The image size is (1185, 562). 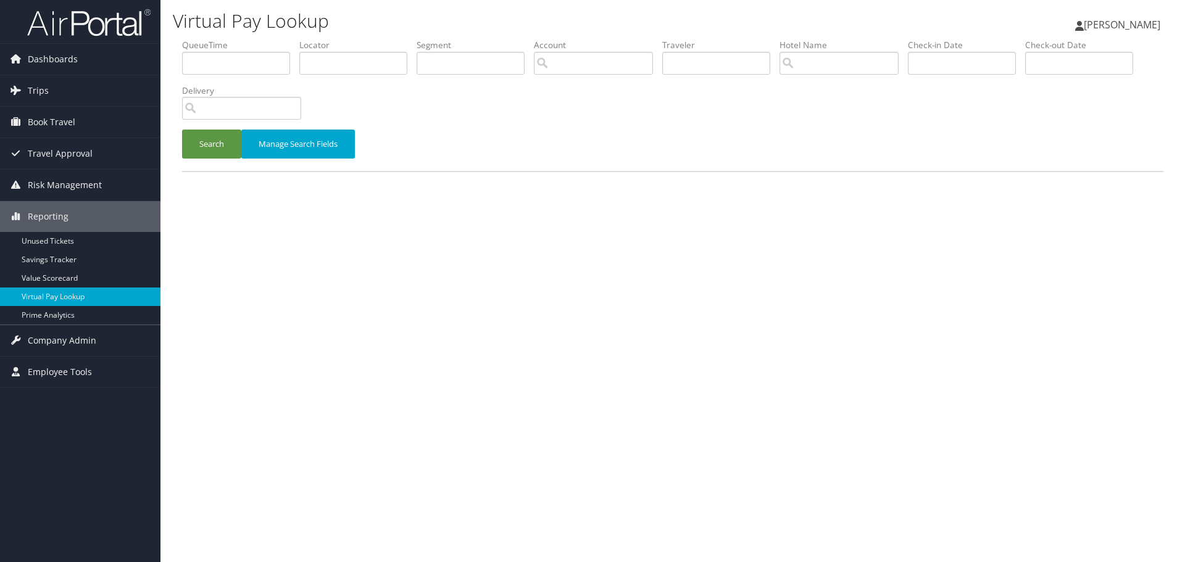 I want to click on span: Dashboards, so click(x=52, y=59).